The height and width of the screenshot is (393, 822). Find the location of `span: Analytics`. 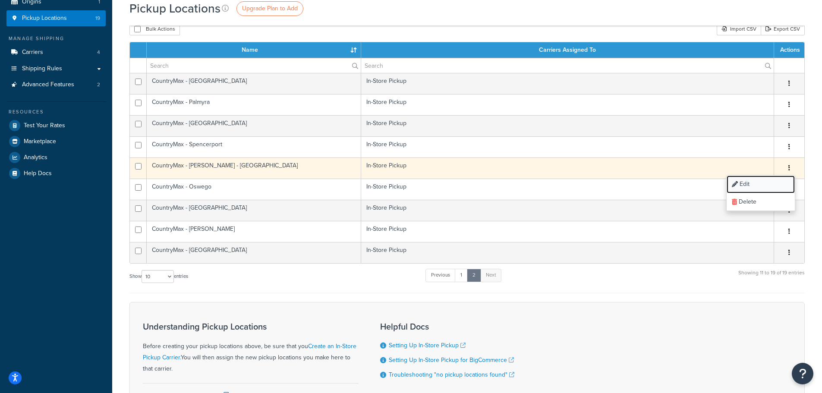

span: Analytics is located at coordinates (35, 157).